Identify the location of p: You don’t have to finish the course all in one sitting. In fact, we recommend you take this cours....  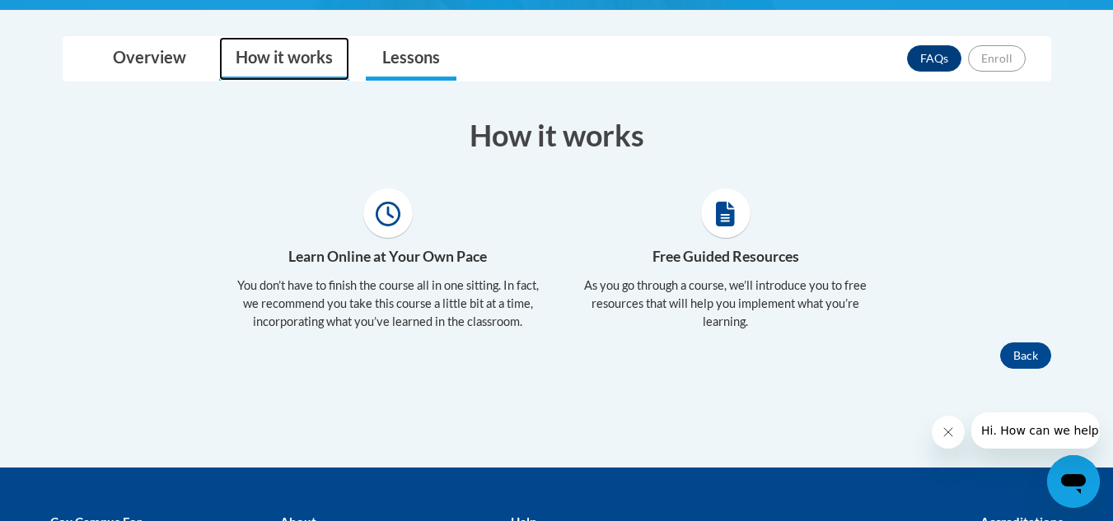
(388, 304).